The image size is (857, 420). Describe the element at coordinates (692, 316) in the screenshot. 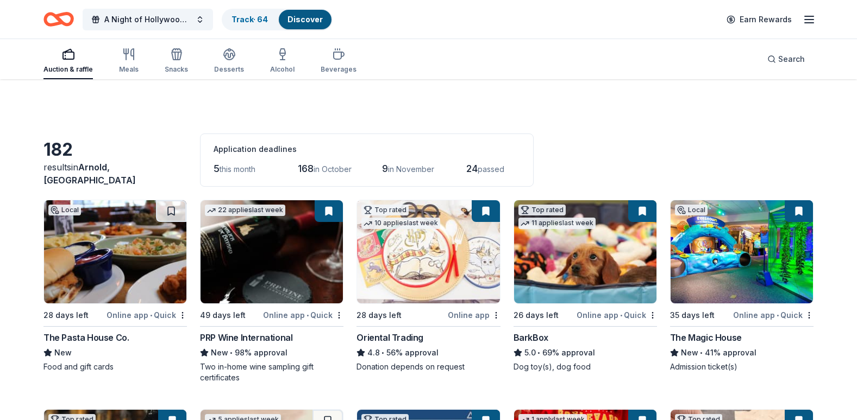

I see `div: 35 days left` at that location.